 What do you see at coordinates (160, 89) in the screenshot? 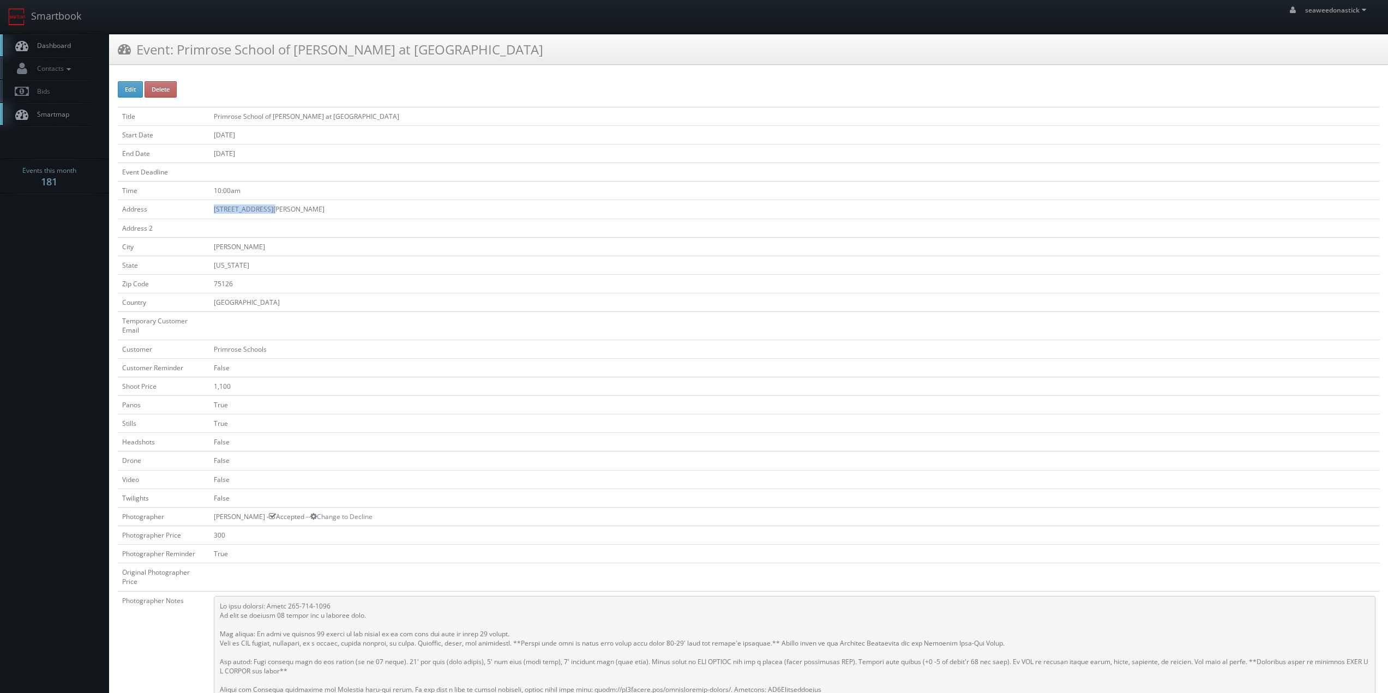
I see `button: Delete` at bounding box center [160, 89].